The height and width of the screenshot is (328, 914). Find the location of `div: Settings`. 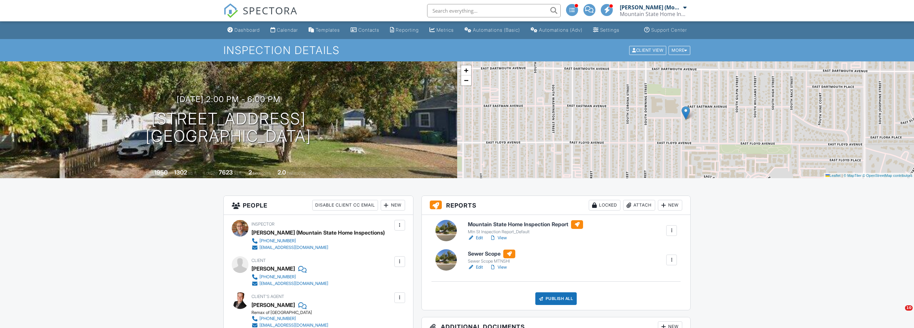

div: Settings is located at coordinates (610, 30).